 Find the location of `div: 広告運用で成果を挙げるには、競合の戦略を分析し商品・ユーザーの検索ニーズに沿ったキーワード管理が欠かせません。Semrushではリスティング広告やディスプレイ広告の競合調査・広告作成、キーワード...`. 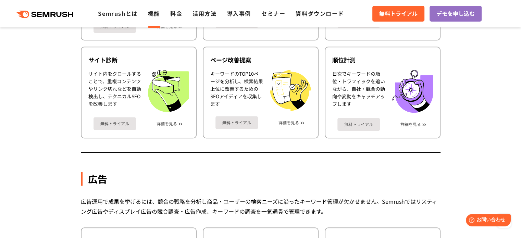

div: 広告運用で成果を挙げるには、競合の戦略を分析し商品・ユーザーの検索ニーズに沿ったキーワード管理が欠かせません。Semrushではリスティング広告やディスプレイ広告の競合調査・広告作成、キーワード... is located at coordinates (261, 207).